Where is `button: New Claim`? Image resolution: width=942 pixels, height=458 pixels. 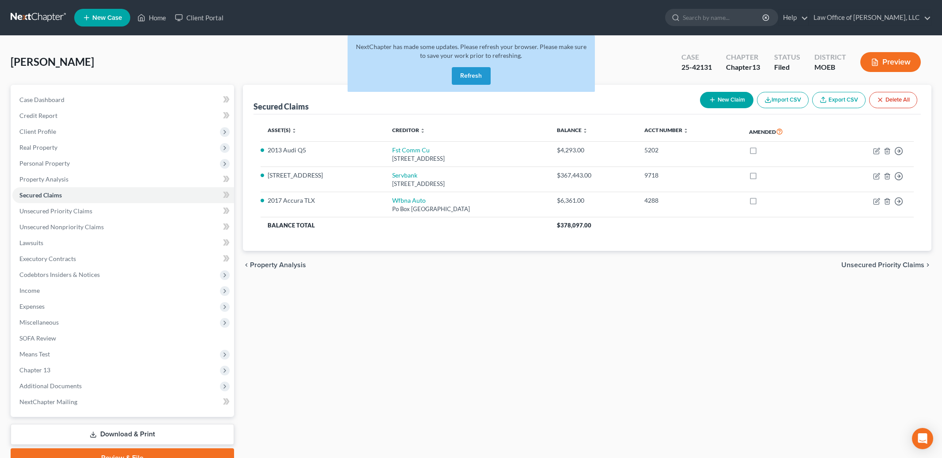 button: New Claim is located at coordinates (726, 100).